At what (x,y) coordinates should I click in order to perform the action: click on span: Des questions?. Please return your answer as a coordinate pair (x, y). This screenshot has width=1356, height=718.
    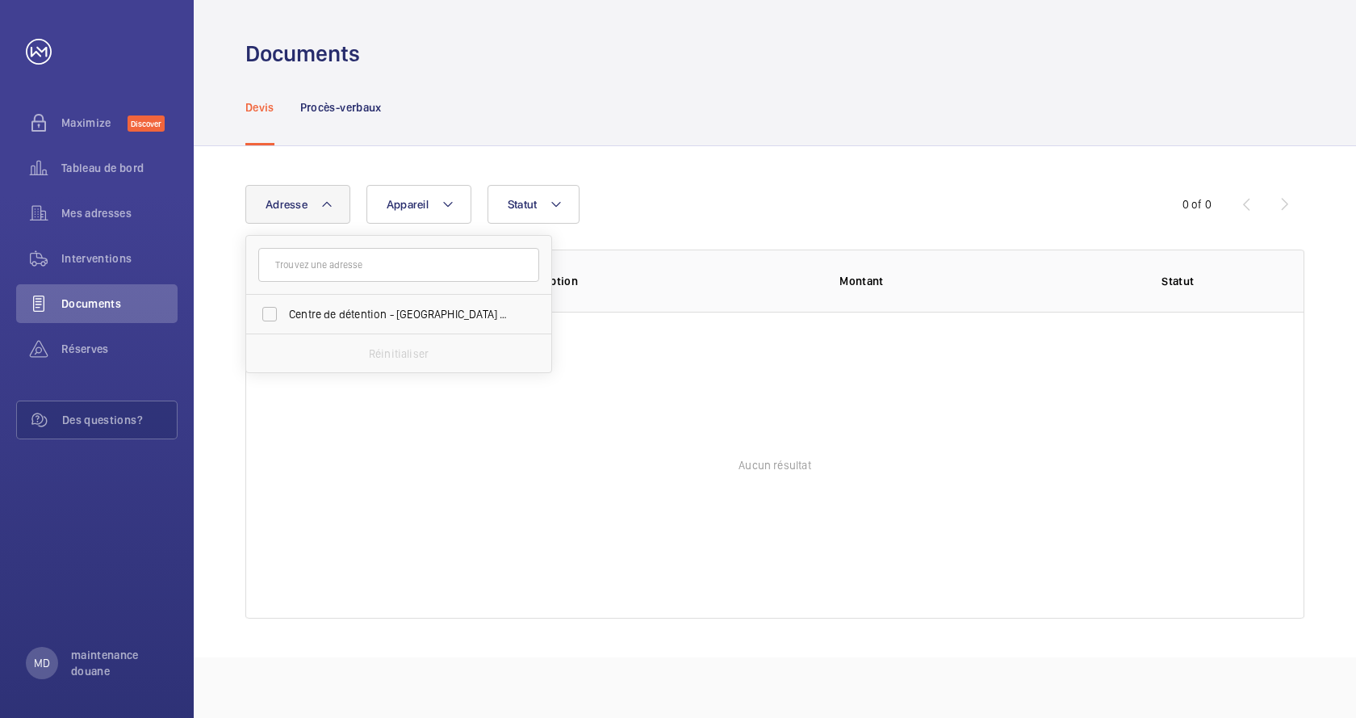
    Looking at the image, I should click on (119, 420).